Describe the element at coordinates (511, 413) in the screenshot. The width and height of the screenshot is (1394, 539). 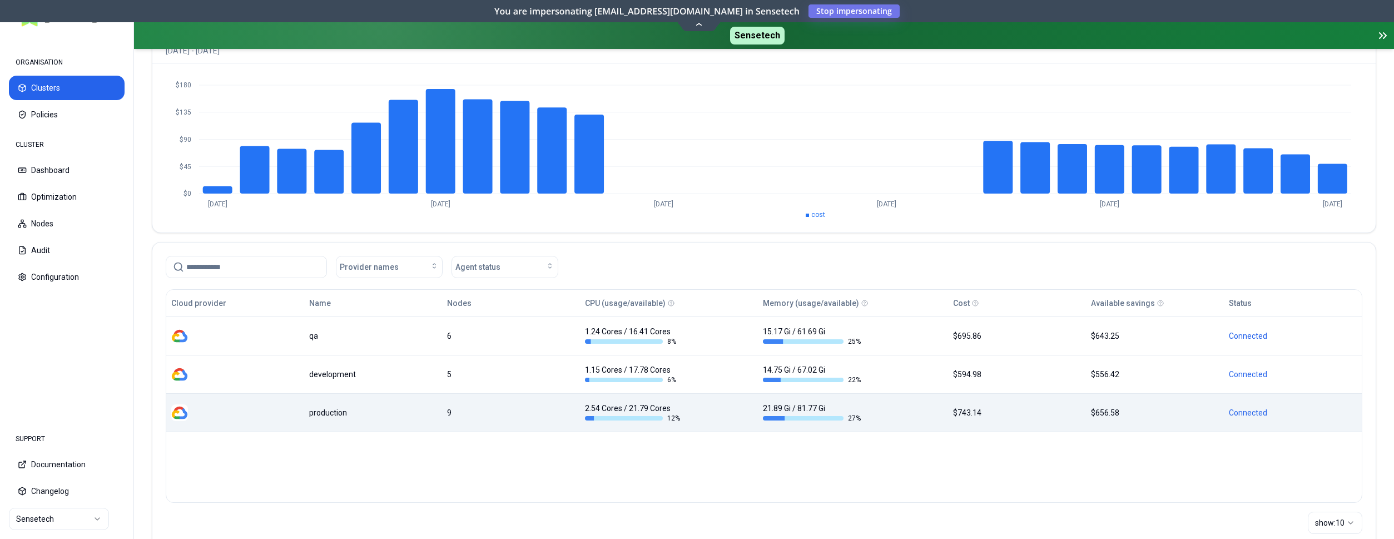
I see `div: 9` at that location.